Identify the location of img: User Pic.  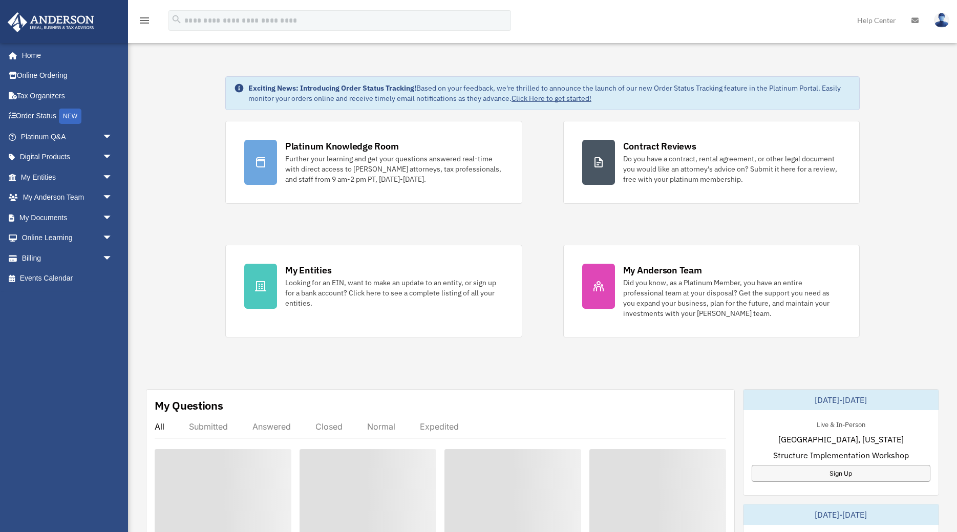
(942, 20).